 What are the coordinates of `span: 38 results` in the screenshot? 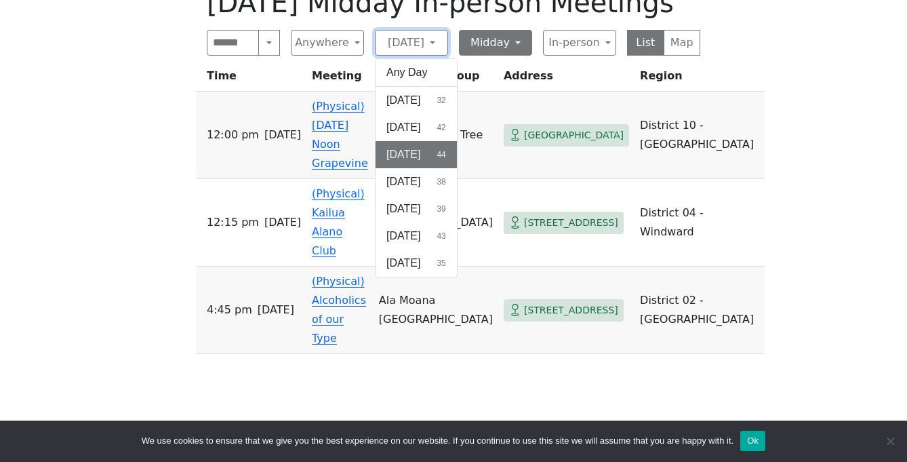 It's located at (441, 182).